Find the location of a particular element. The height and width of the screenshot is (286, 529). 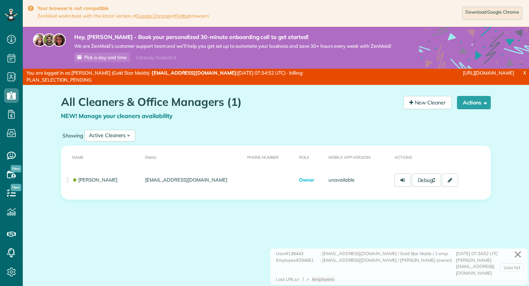

th: Email is located at coordinates (193, 156).